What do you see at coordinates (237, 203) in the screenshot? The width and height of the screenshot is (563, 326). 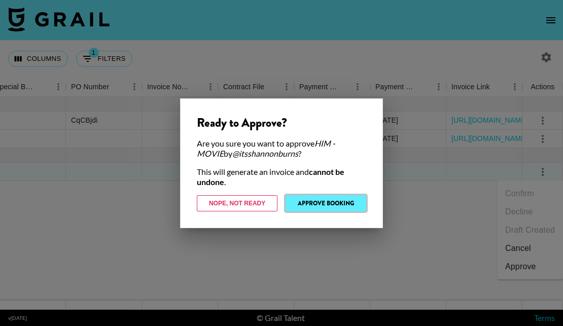 I see `button: Nope, Not Ready` at bounding box center [237, 203].